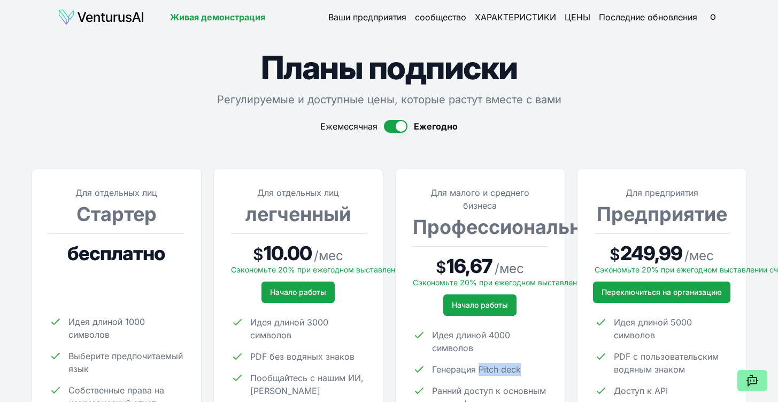 The image size is (778, 402). I want to click on a: Переключиться на организацию, so click(662, 292).